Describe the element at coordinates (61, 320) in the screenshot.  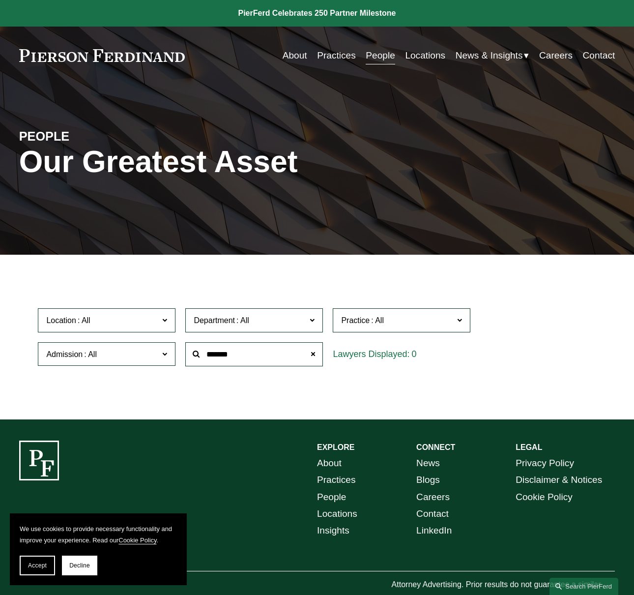
I see `span: Location` at that location.